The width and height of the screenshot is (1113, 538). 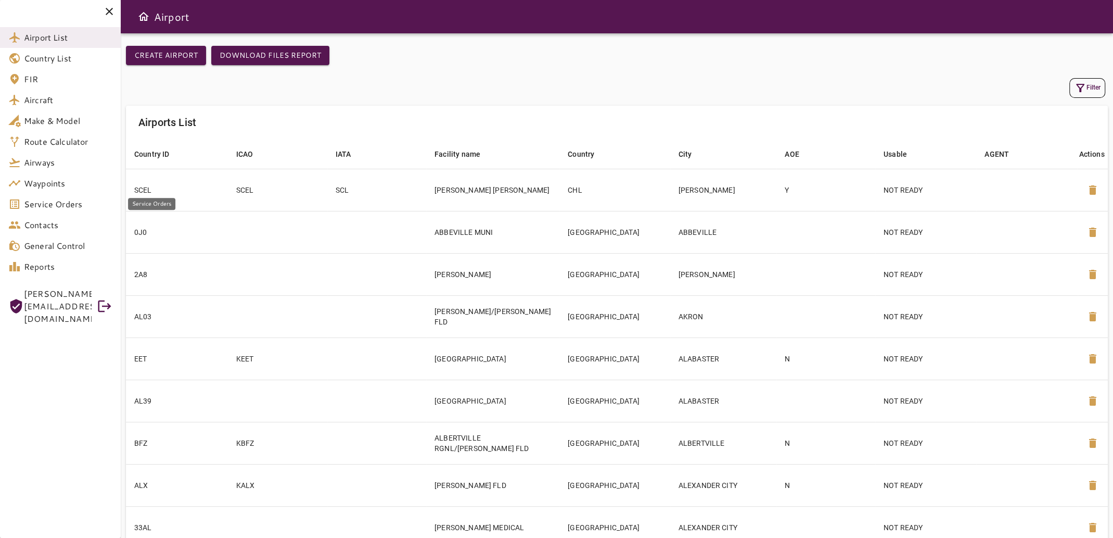 What do you see at coordinates (996, 154) in the screenshot?
I see `div: AGENT` at bounding box center [996, 154].